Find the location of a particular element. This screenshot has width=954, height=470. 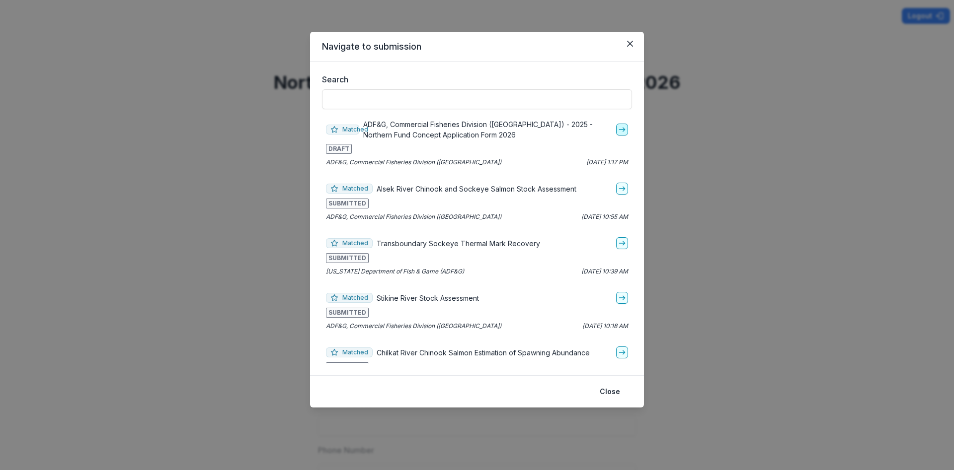

span: DRAFT is located at coordinates (339, 149).